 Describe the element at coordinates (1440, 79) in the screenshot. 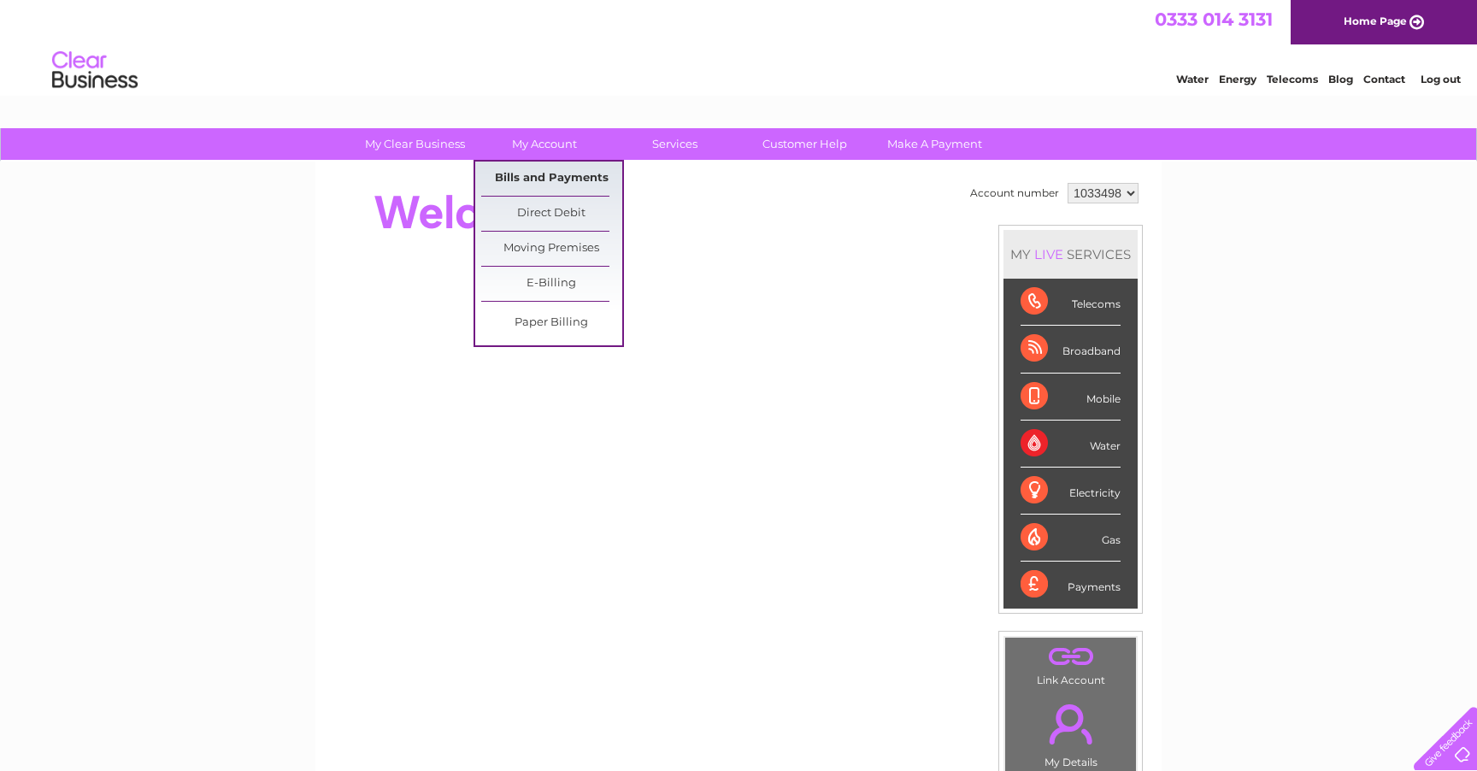

I see `a: Log out` at that location.